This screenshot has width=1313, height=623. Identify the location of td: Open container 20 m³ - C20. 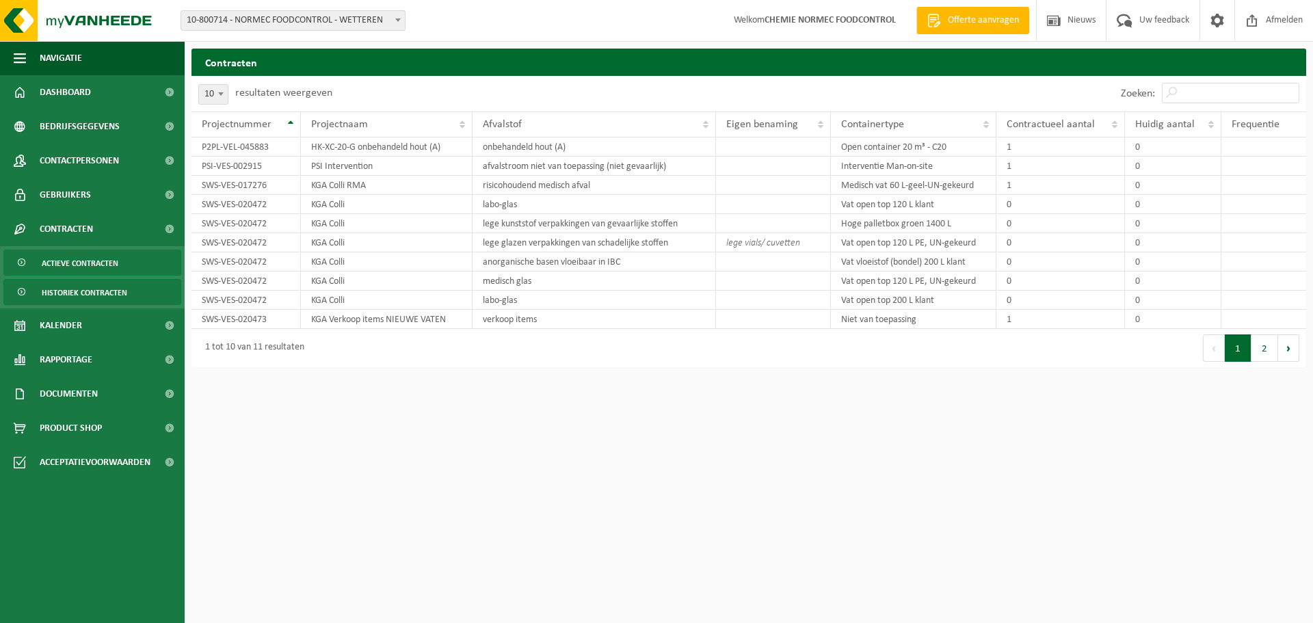
(914, 147).